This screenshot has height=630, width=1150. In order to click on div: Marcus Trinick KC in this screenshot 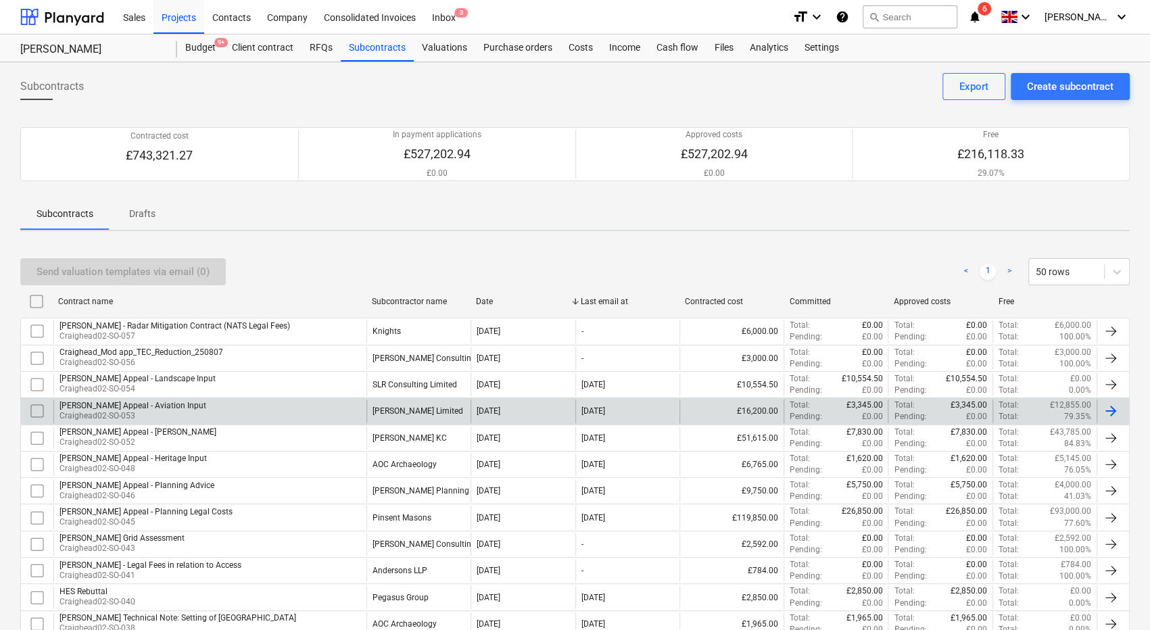, I will do `click(410, 438)`.